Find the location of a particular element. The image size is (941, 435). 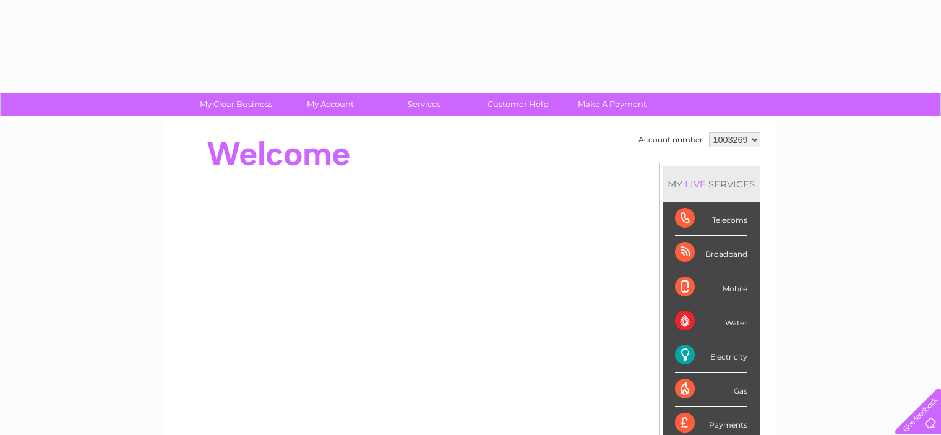

div: Broadband is located at coordinates (711, 252).